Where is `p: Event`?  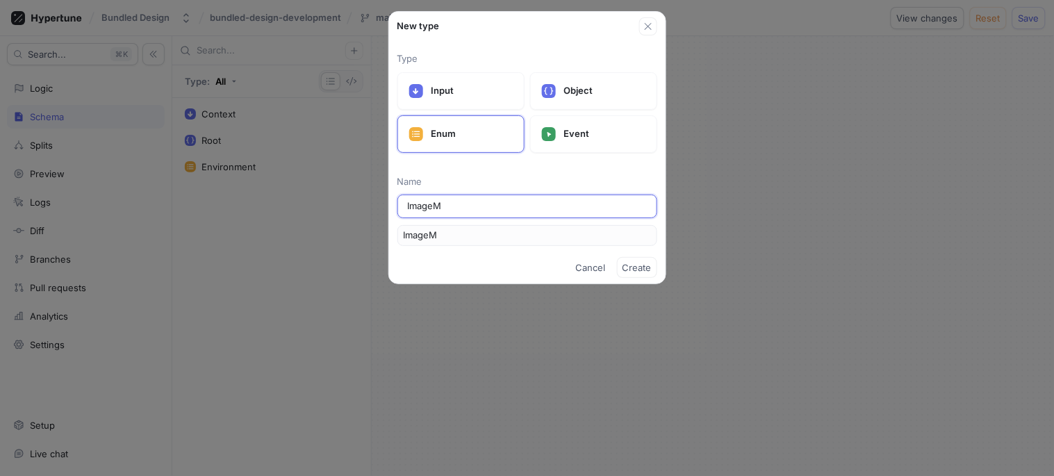
p: Event is located at coordinates (605, 134).